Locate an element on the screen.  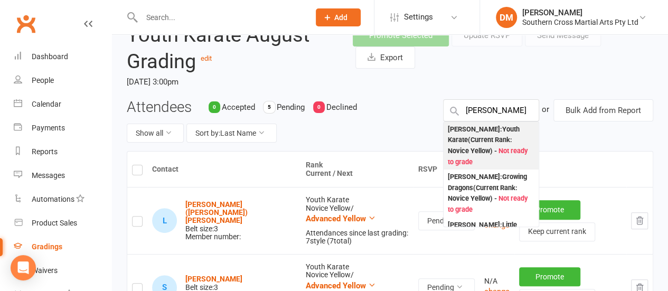
div: Gradings is located at coordinates (47, 247).